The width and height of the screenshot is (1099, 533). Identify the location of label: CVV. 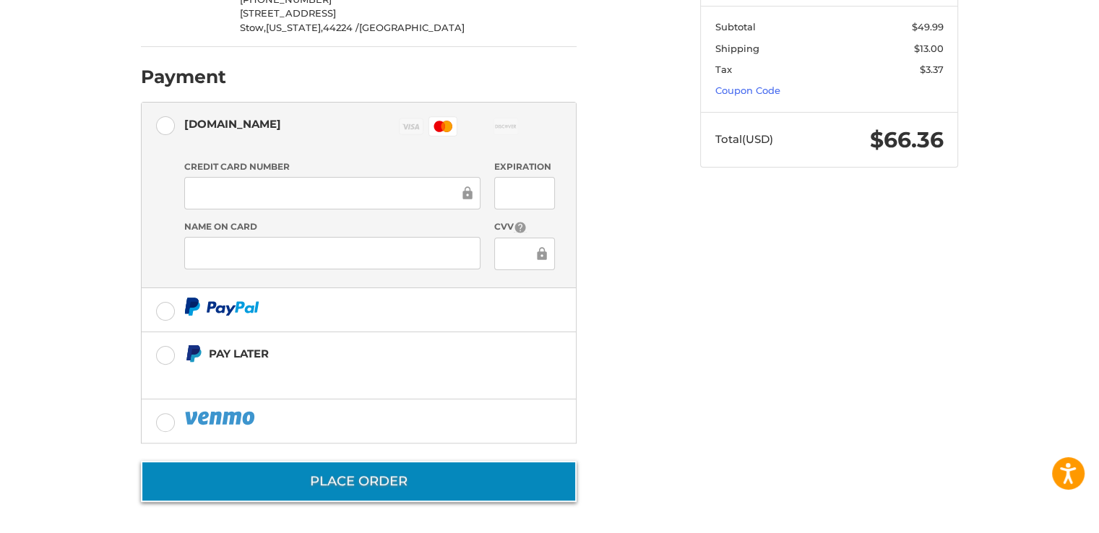
(524, 227).